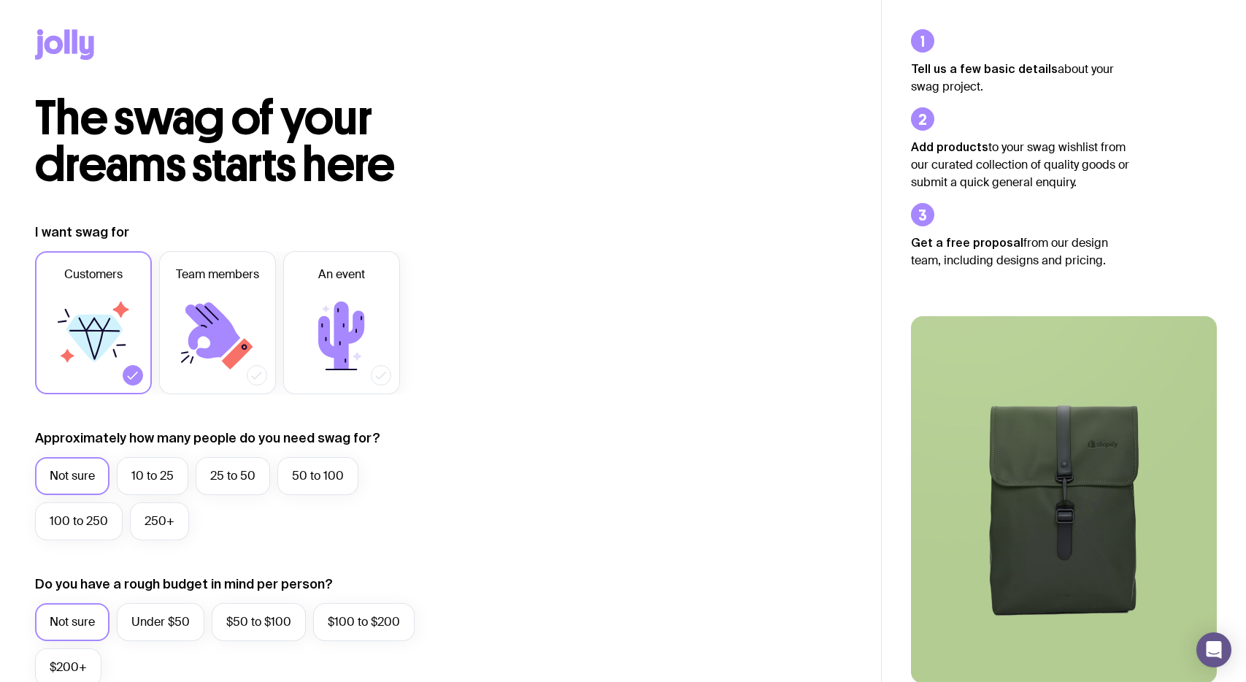 This screenshot has width=1246, height=682. Describe the element at coordinates (258, 622) in the screenshot. I see `label: $50 to $100` at that location.